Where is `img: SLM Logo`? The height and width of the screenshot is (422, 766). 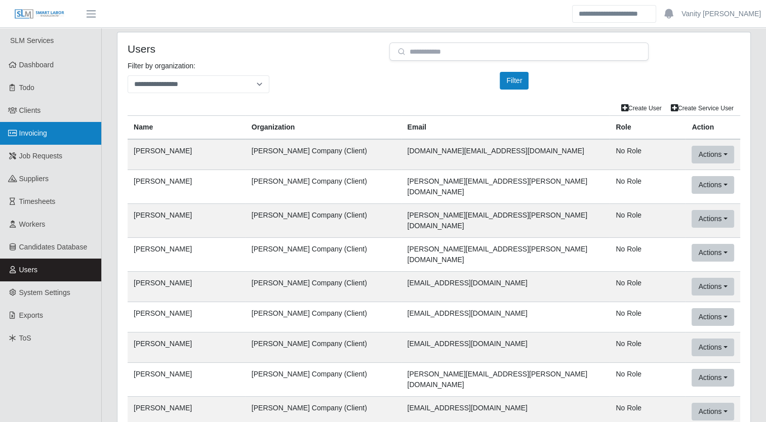 img: SLM Logo is located at coordinates (39, 14).